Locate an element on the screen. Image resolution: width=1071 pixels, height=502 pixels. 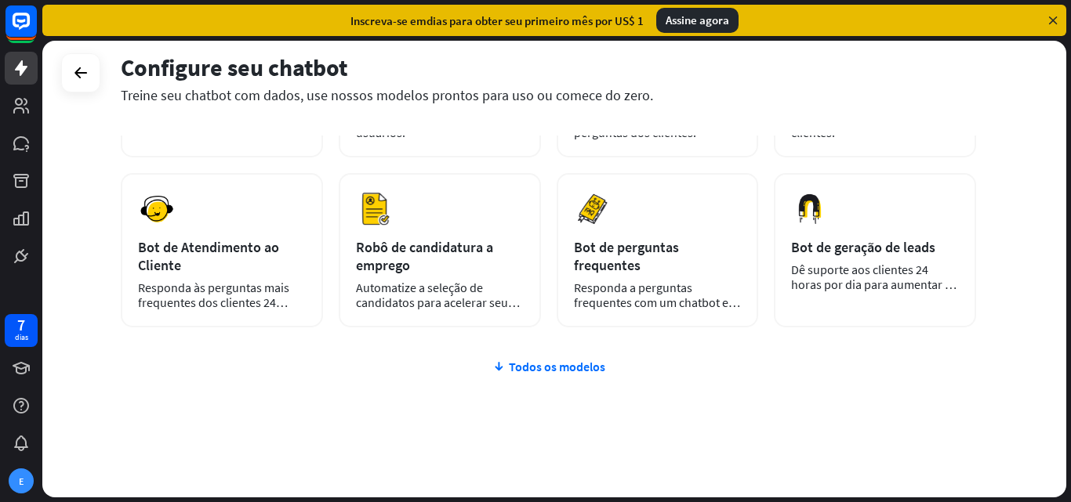
font: Automatize a seleção de candidatos para acelerar seu processo de contratação. is located at coordinates (437, 303).